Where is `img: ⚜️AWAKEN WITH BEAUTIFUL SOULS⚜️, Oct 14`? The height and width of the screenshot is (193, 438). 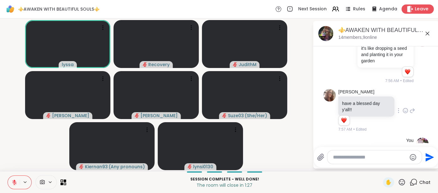 img: ⚜️AWAKEN WITH BEAUTIFUL SOULS⚜️, Oct 14 is located at coordinates (326, 34).